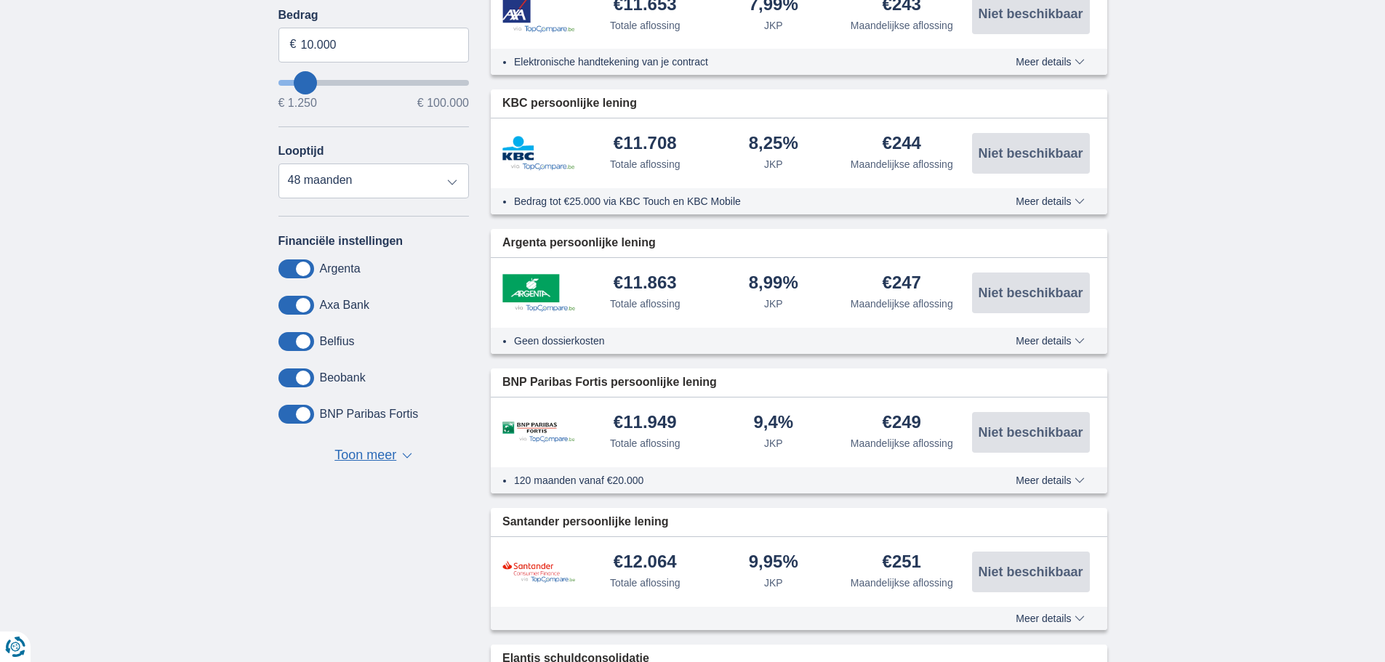 The width and height of the screenshot is (1385, 662). Describe the element at coordinates (901, 423) in the screenshot. I see `div: €249` at that location.